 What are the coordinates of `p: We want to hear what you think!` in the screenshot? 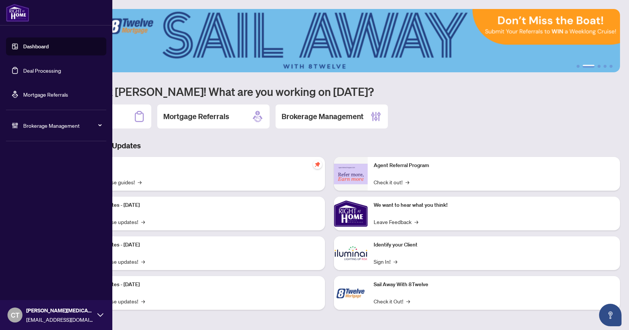 It's located at (494, 205).